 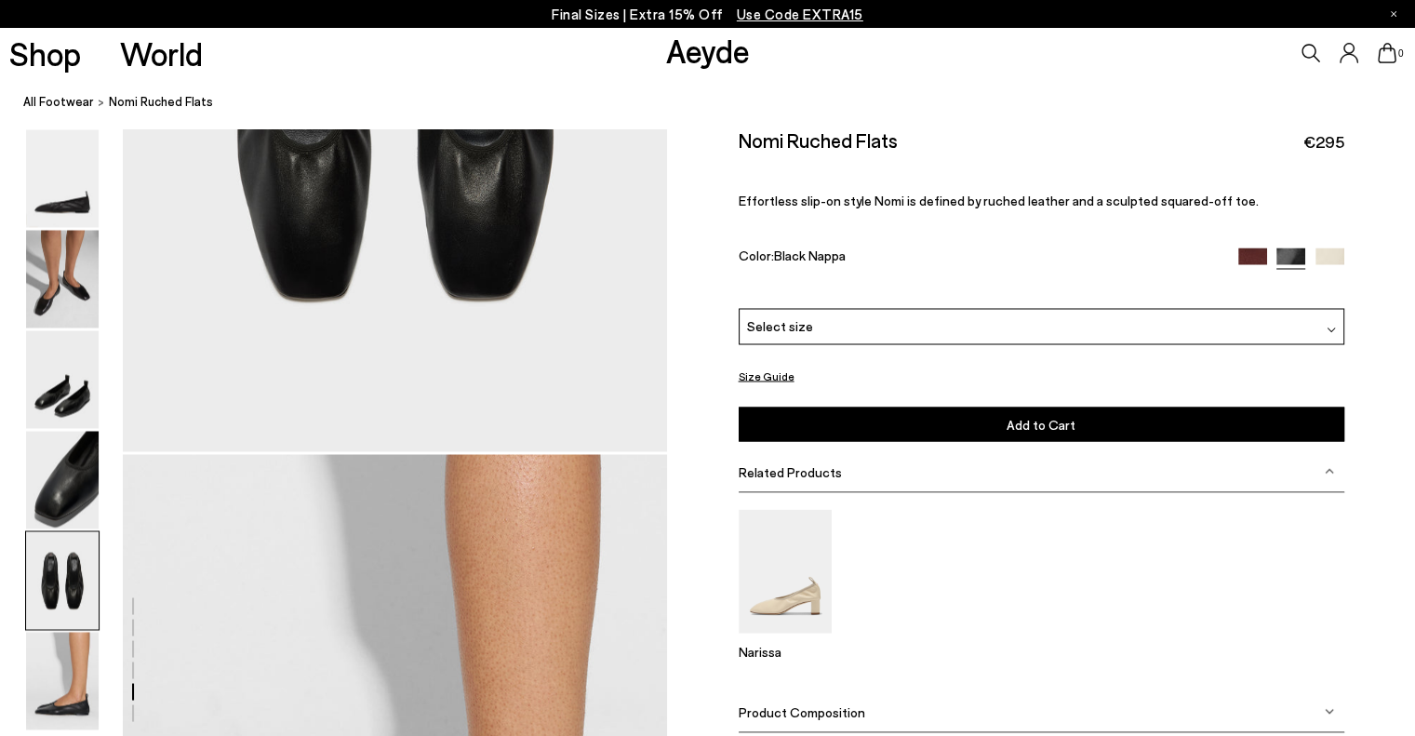 I want to click on span: Nomi Ruched Flats, so click(x=161, y=102).